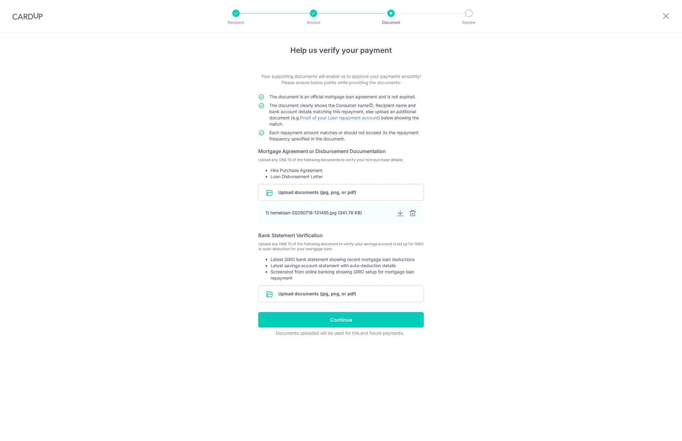 The width and height of the screenshot is (682, 441). What do you see at coordinates (343, 96) in the screenshot?
I see `span: The document is an official mortgage loan agreement and is not expired.` at bounding box center [343, 96].